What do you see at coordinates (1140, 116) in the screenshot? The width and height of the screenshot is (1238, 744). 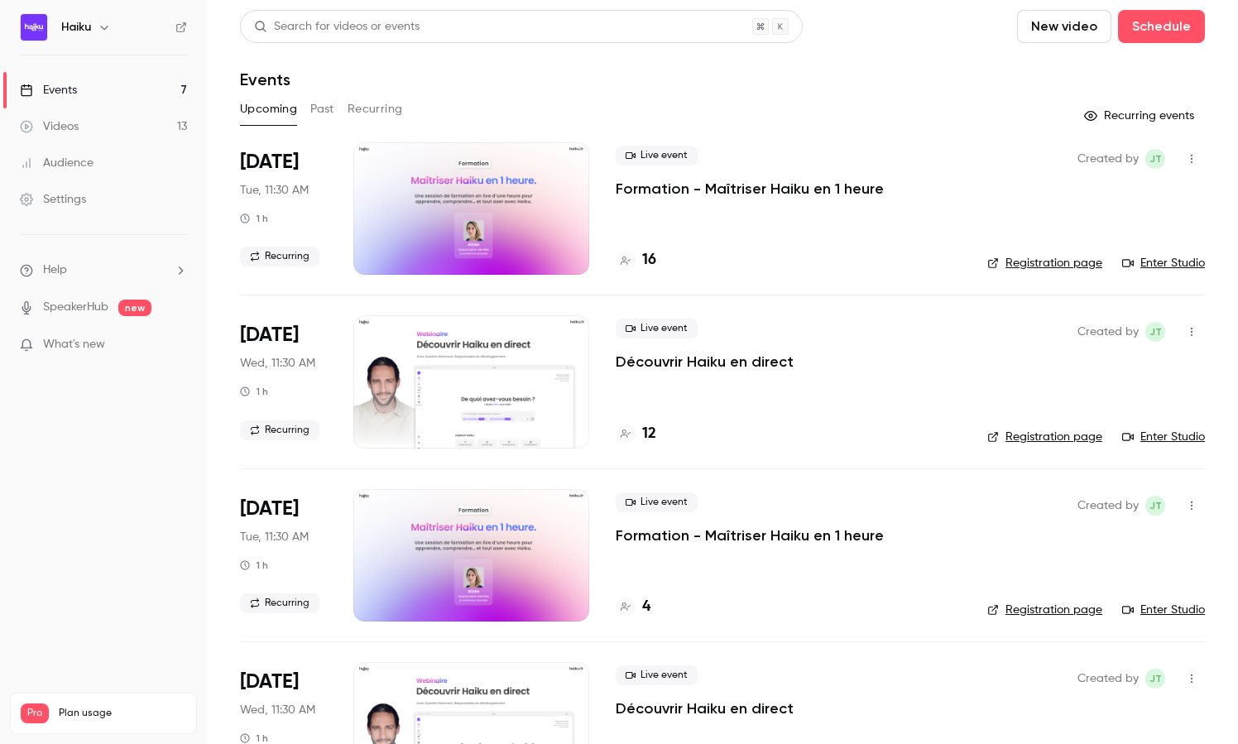 I see `button: Recurring events` at bounding box center [1140, 116].